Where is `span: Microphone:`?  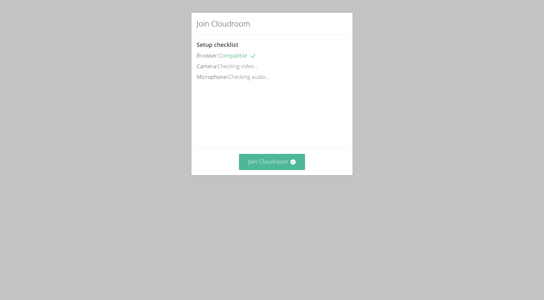
span: Microphone: is located at coordinates (212, 77).